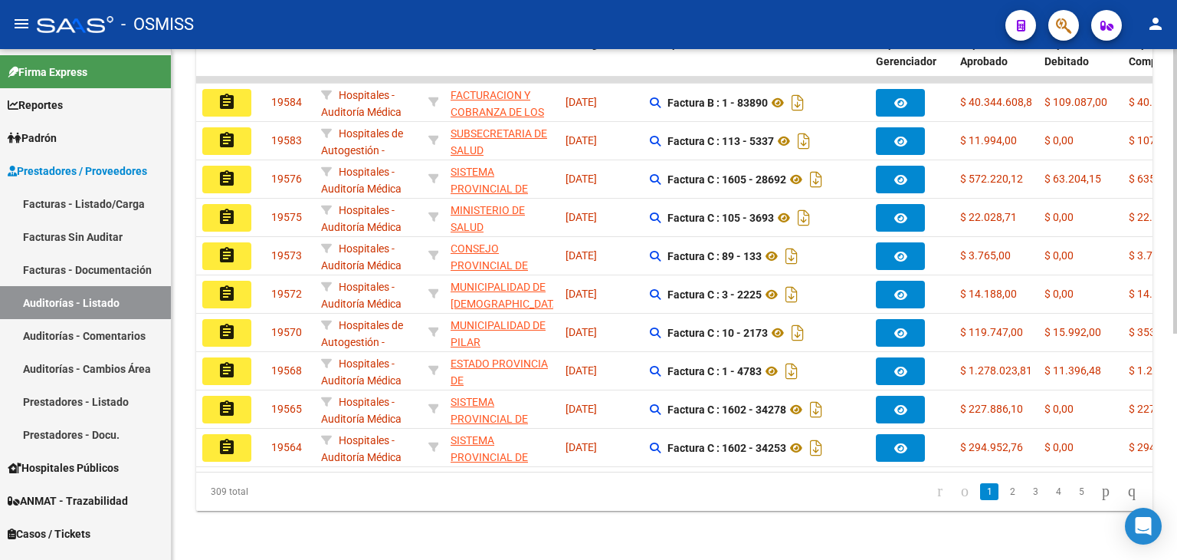  Describe the element at coordinates (1082, 491) in the screenshot. I see `a: 5` at that location.